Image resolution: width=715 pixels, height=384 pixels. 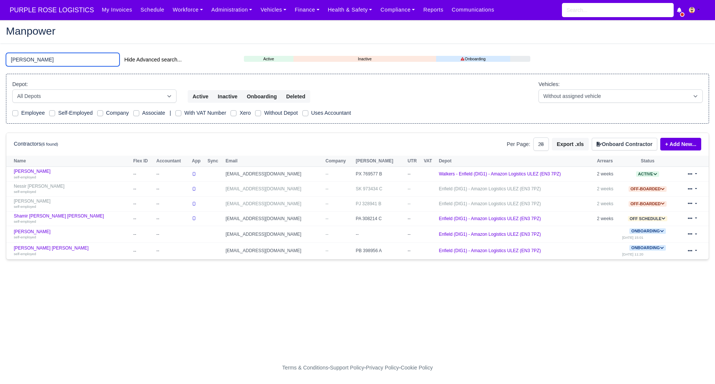 I want to click on label: Company, so click(x=117, y=113).